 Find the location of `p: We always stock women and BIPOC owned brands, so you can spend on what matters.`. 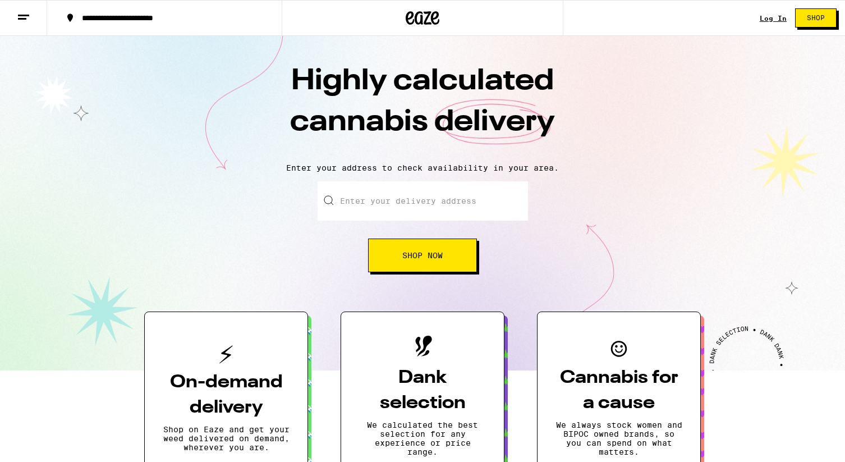

p: We always stock women and BIPOC owned brands, so you can spend on what matters. is located at coordinates (619, 438).